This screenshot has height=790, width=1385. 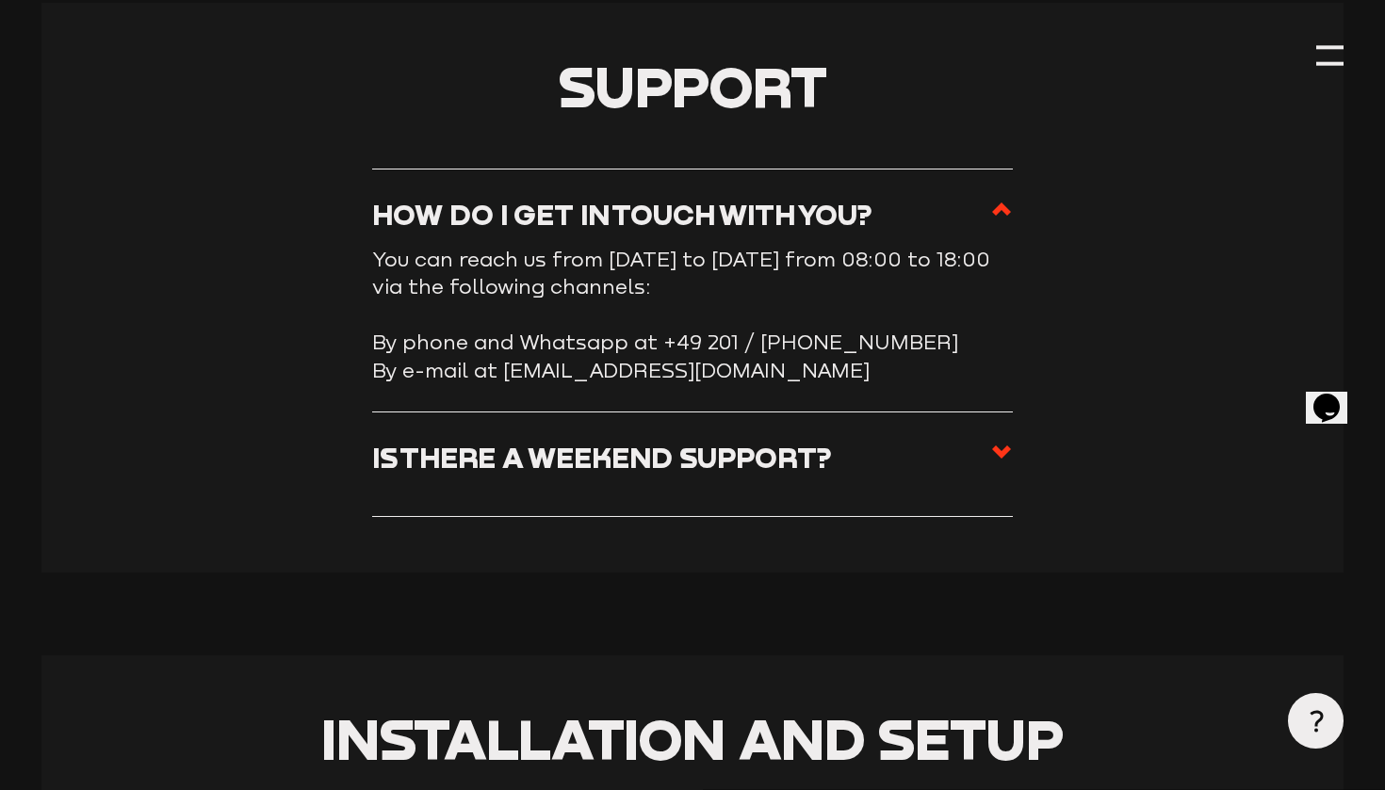 What do you see at coordinates (622, 215) in the screenshot?
I see `h3: How do I get in touch with you?` at bounding box center [622, 215].